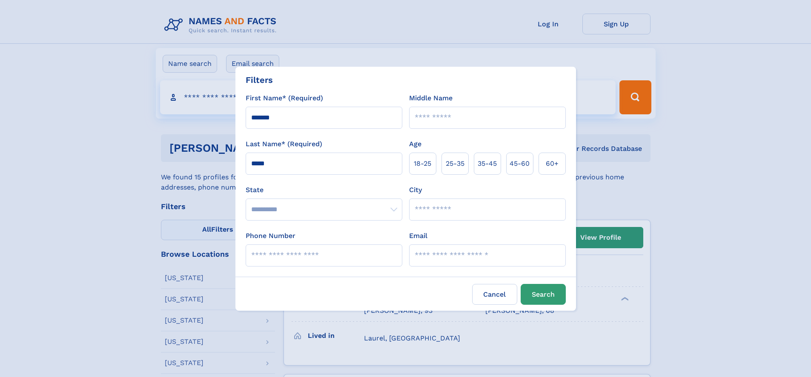 The image size is (811, 377). What do you see at coordinates (324, 190) in the screenshot?
I see `label: State` at bounding box center [324, 190].